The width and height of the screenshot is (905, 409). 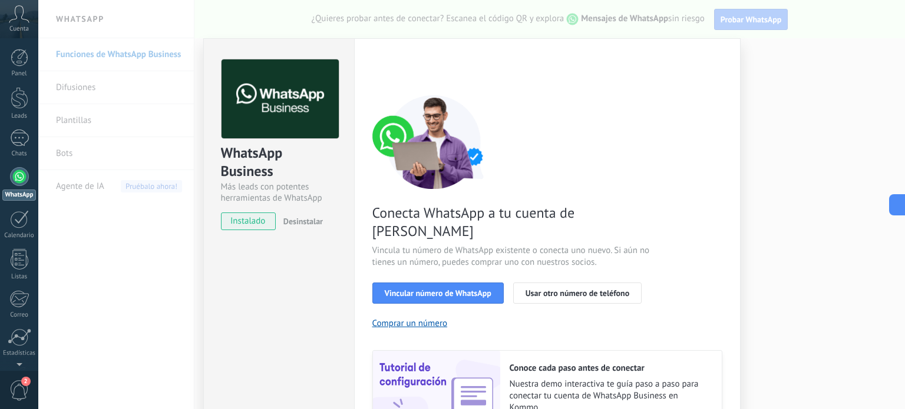 I want to click on div: Correo, so click(x=19, y=315).